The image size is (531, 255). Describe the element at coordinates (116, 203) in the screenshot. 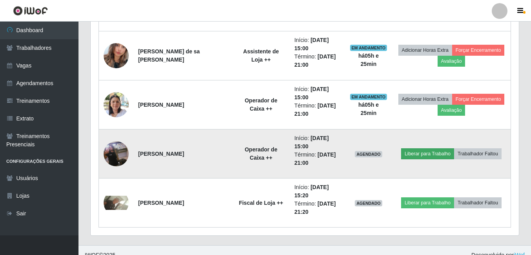

I see `img: 1757146664616.jpeg` at that location.